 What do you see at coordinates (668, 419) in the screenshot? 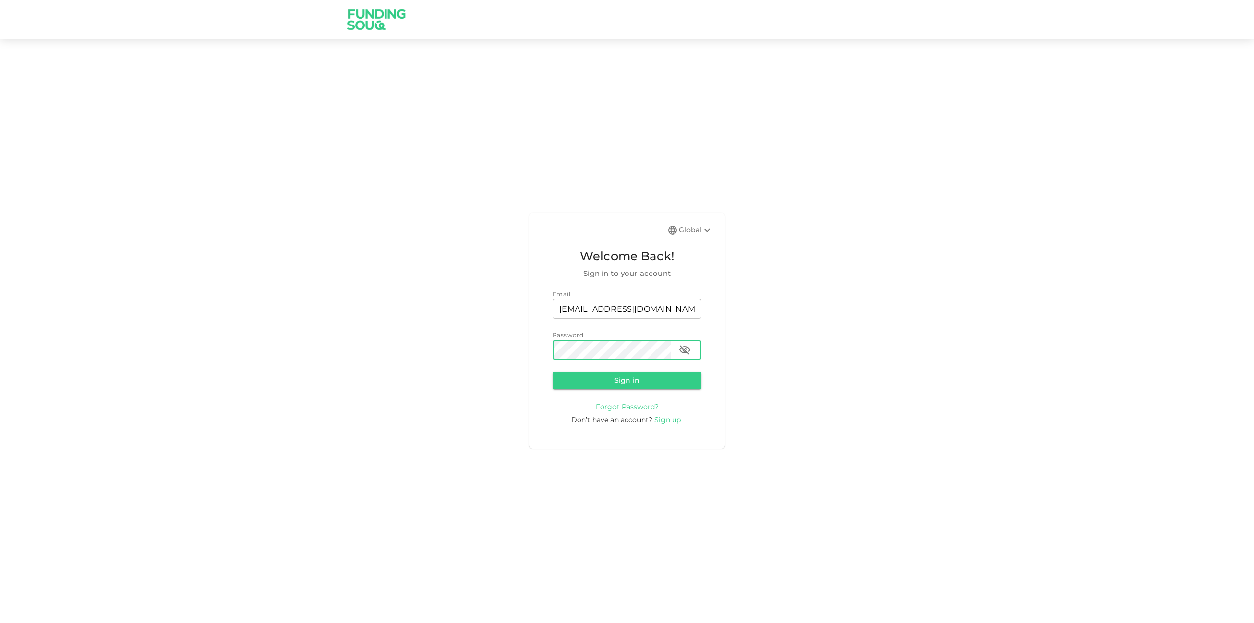
I see `span: Sign up` at bounding box center [668, 419].